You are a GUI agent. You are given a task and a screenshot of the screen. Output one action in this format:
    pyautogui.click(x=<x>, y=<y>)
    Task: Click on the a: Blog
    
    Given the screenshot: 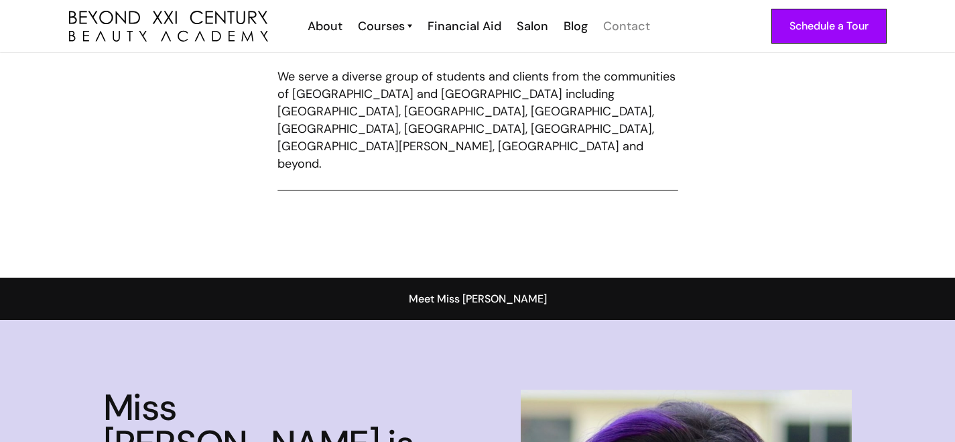 What is the action you would take?
    pyautogui.click(x=574, y=26)
    